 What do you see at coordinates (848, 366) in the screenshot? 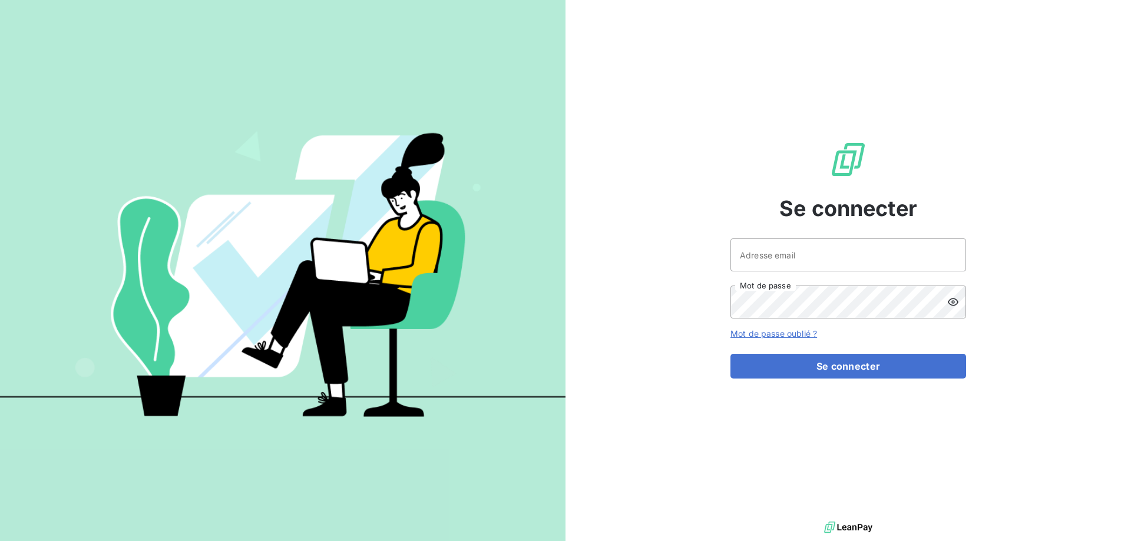
I see `button: Se connecter` at bounding box center [848, 366].